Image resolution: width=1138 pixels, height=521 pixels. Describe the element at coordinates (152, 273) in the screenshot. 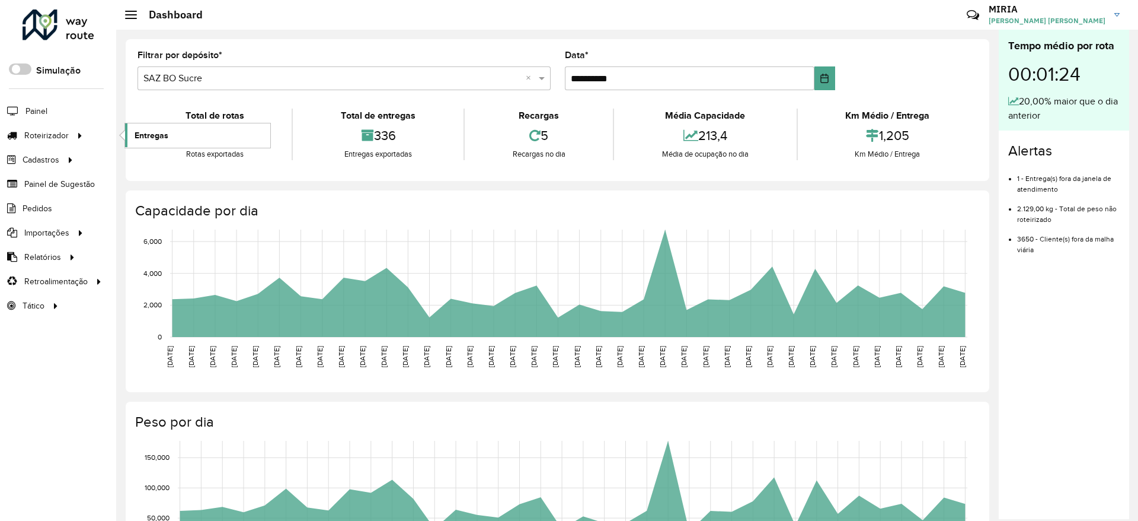

I see `text: 4,000` at that location.